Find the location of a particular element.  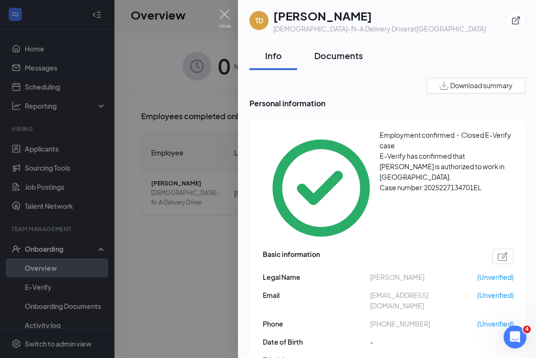

span: Personal information is located at coordinates (387, 103).